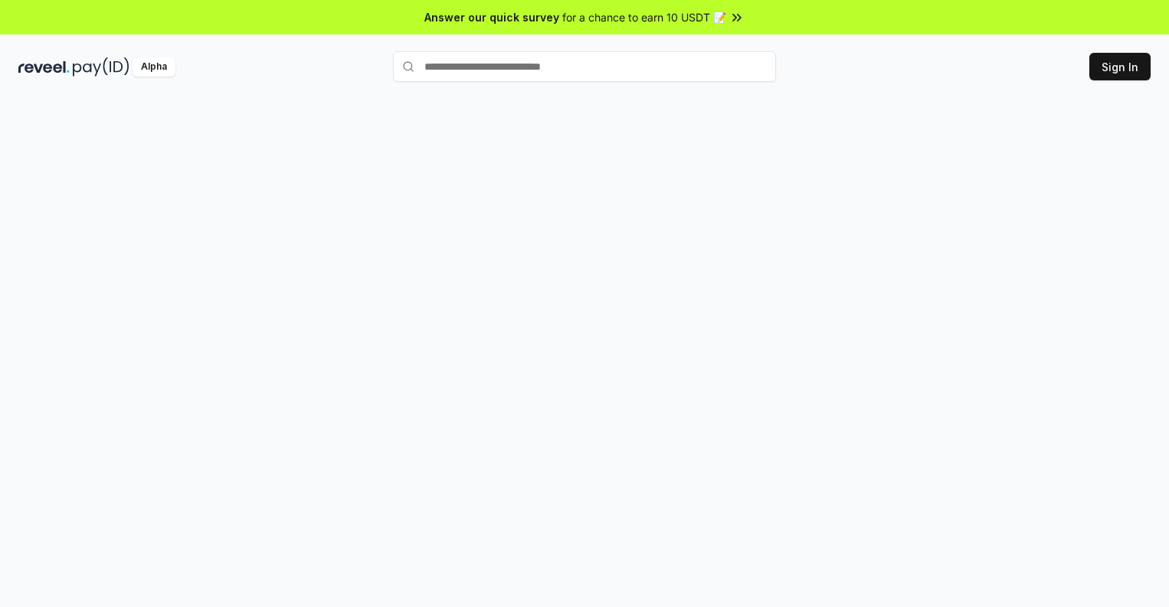 The image size is (1169, 607). Describe the element at coordinates (1120, 67) in the screenshot. I see `button: Sign In` at that location.